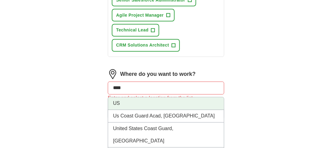 This screenshot has width=332, height=148. Describe the element at coordinates (135, 30) in the screenshot. I see `button: Technical Lead` at that location.